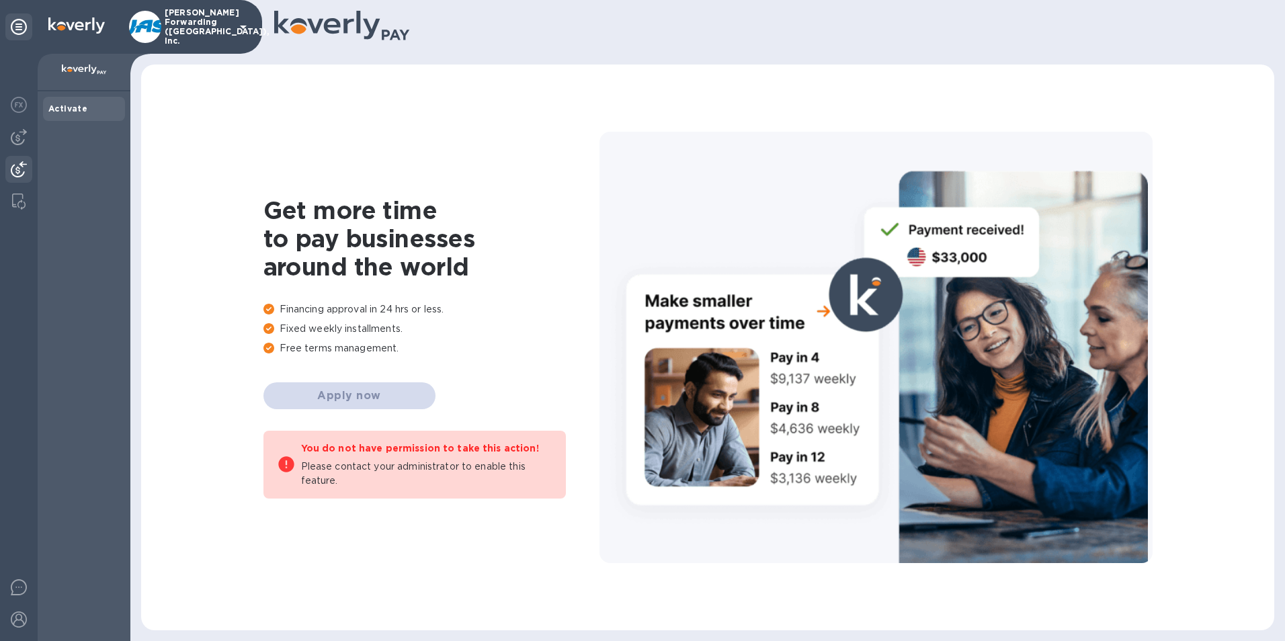 The width and height of the screenshot is (1285, 641). What do you see at coordinates (431, 348) in the screenshot?
I see `p: Free terms management.` at bounding box center [431, 348].